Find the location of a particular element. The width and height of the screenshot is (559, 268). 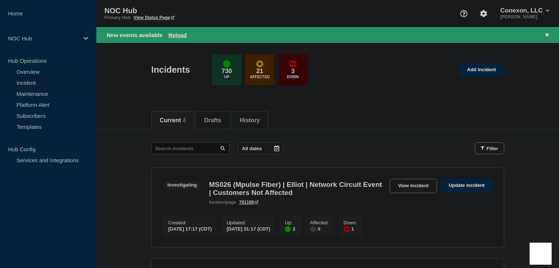

p: Up : is located at coordinates (290, 223).